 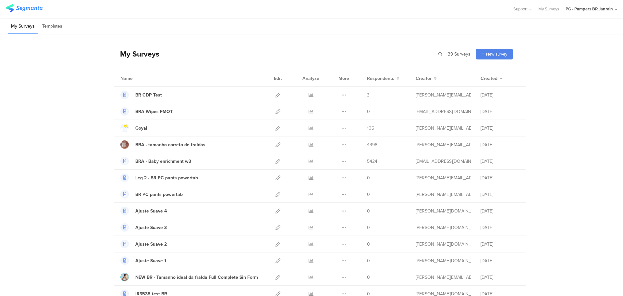 What do you see at coordinates (383, 78) in the screenshot?
I see `button: Respondents` at bounding box center [383, 78].